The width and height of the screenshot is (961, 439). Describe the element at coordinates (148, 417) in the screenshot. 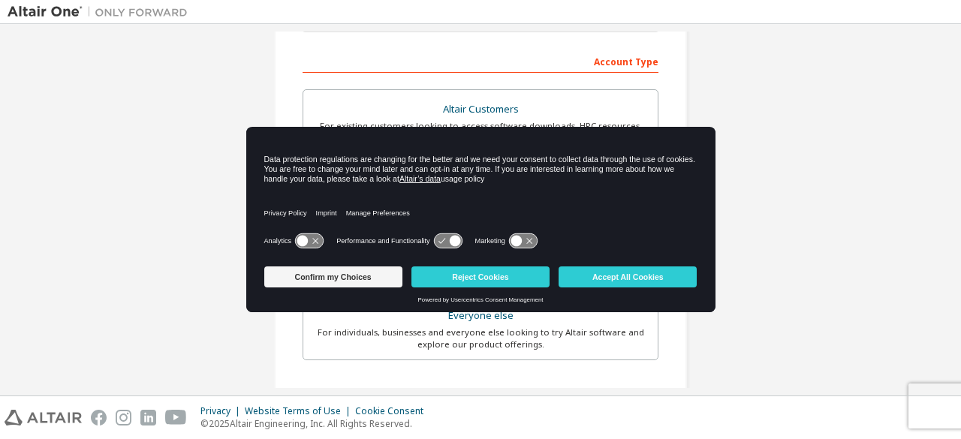

I see `img: linkedin.svg` at that location.